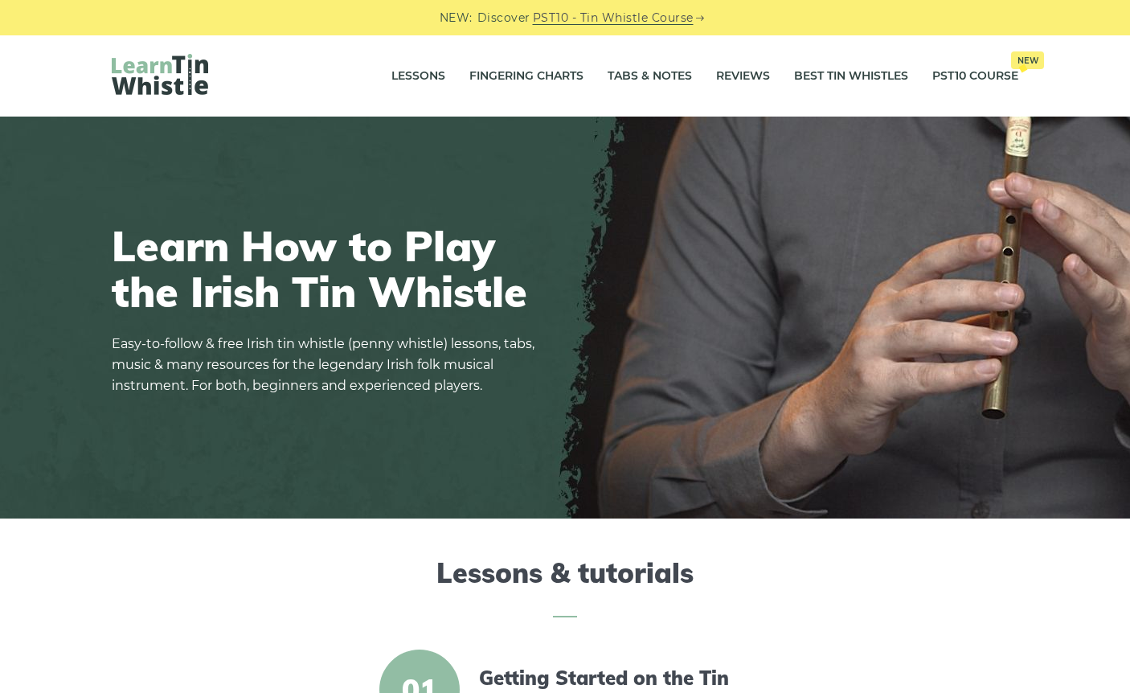 This screenshot has height=693, width=1130. What do you see at coordinates (565, 587) in the screenshot?
I see `h2: Lessons & tutorials` at bounding box center [565, 587].